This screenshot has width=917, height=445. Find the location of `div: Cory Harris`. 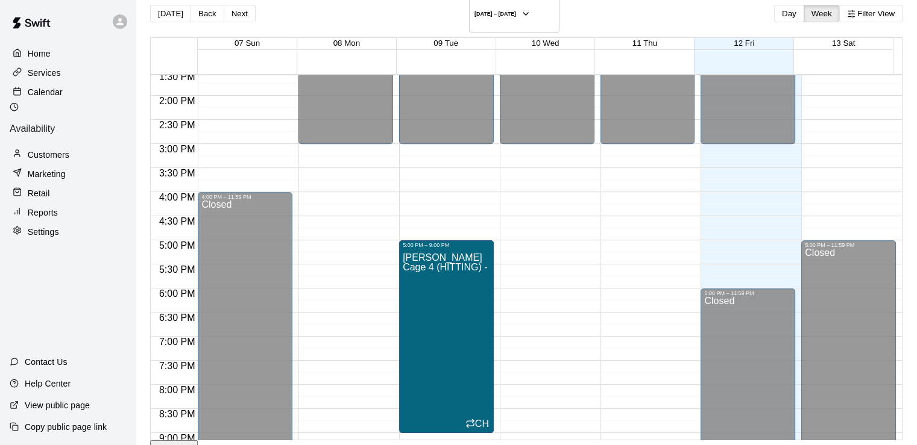

div: Cory Harris is located at coordinates (482, 424).